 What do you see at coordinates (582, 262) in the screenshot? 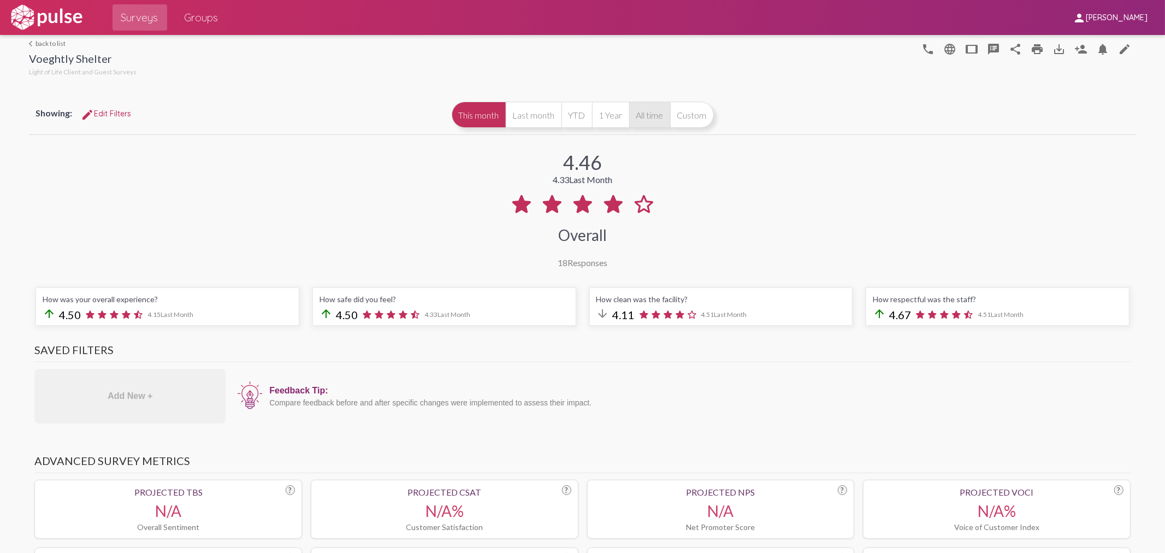
I see `div: Responses` at bounding box center [582, 262].